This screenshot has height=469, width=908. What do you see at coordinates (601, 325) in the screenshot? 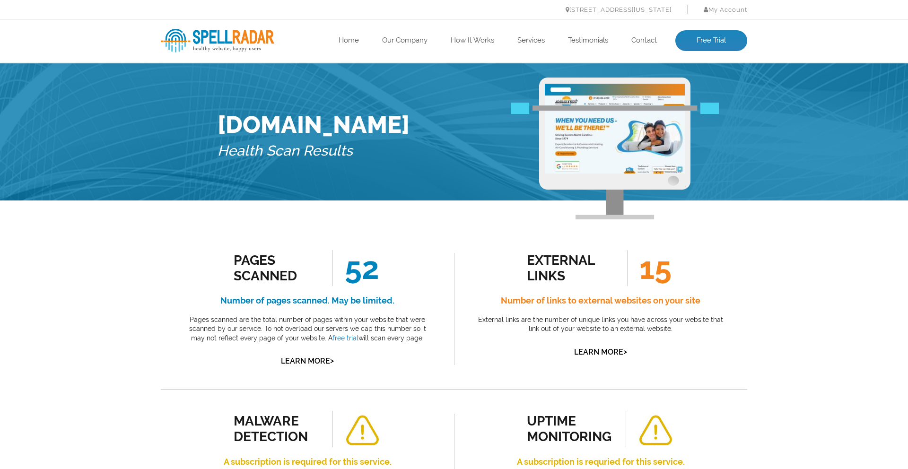
I see `p: External links are the number of unique links you have across your website that link out of your ...` at bounding box center [601, 325].